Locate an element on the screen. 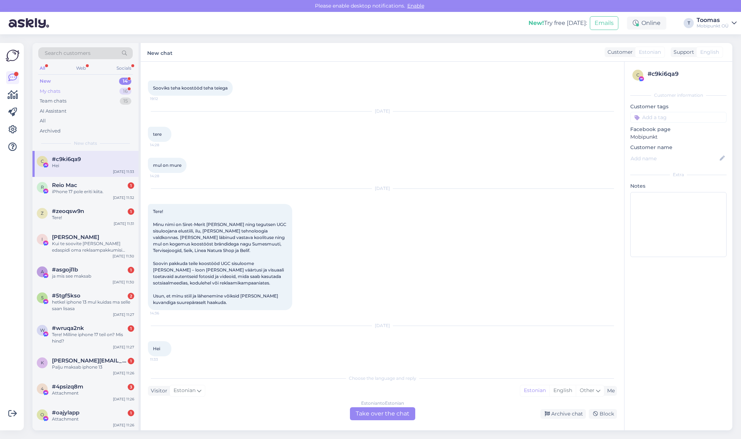  span: Hei is located at coordinates (157, 348).